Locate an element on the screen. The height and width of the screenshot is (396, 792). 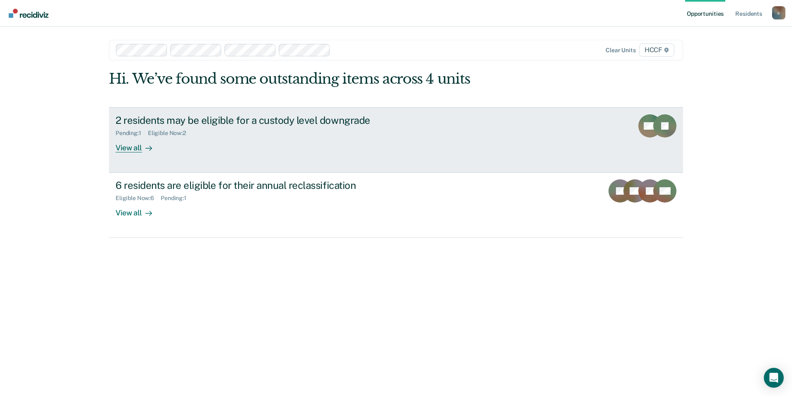
a: 2 residents may be eligible for a custody level downgradePending:1Eligible Now:2View all is located at coordinates (396, 140).